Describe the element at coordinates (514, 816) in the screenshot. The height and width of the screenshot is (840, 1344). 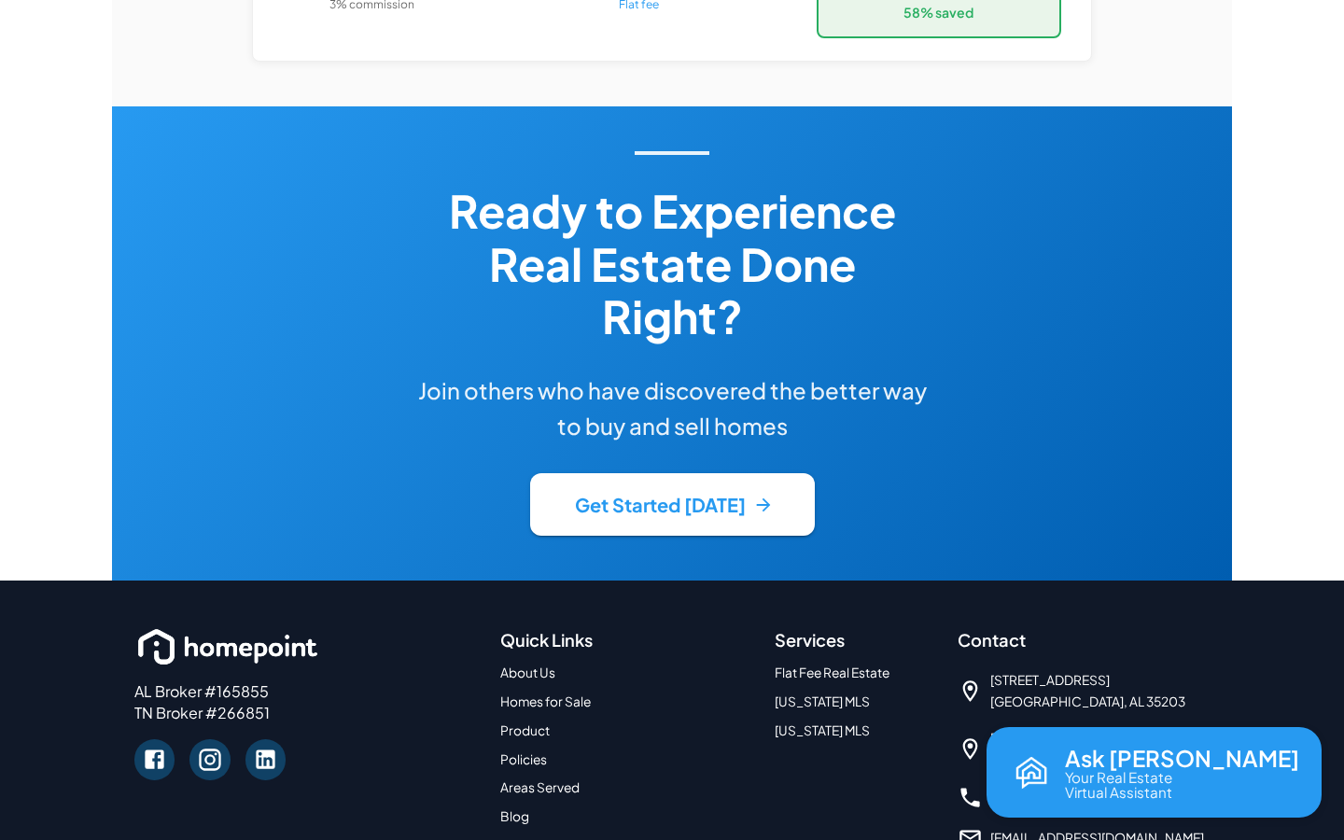
I see `a: Blog` at that location.